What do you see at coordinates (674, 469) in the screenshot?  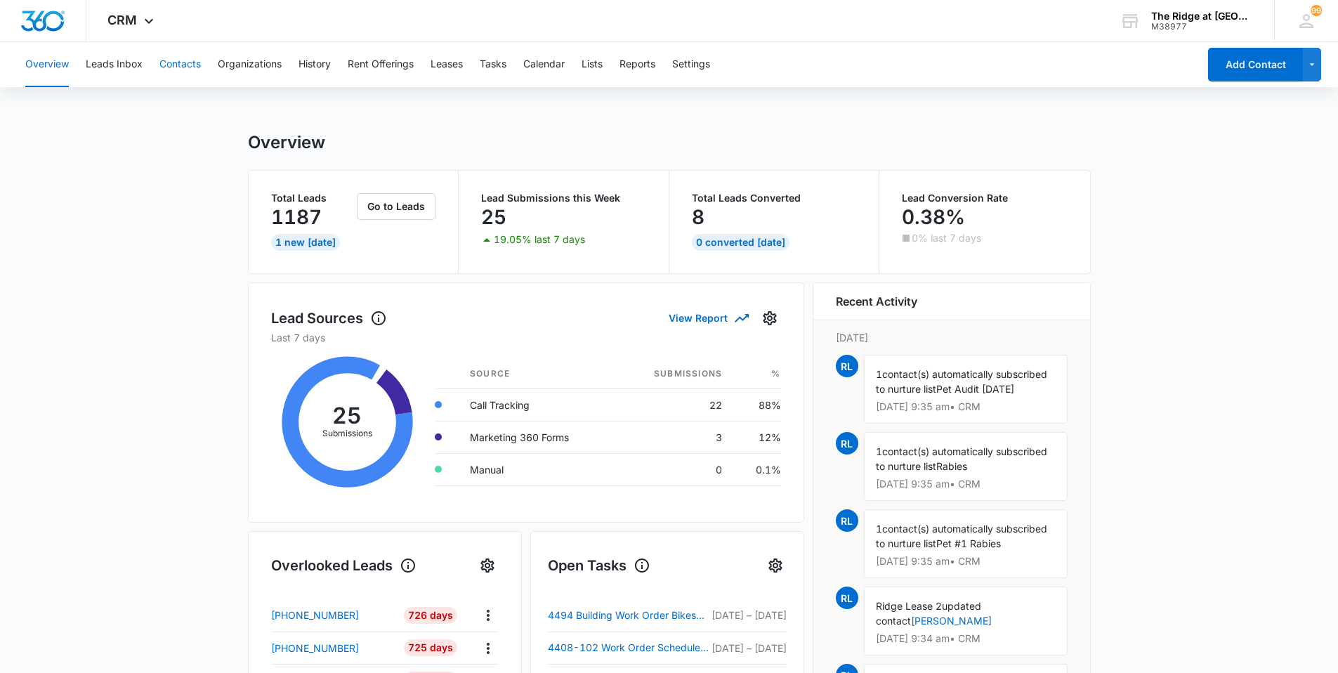 I see `td: 0` at bounding box center [674, 469].